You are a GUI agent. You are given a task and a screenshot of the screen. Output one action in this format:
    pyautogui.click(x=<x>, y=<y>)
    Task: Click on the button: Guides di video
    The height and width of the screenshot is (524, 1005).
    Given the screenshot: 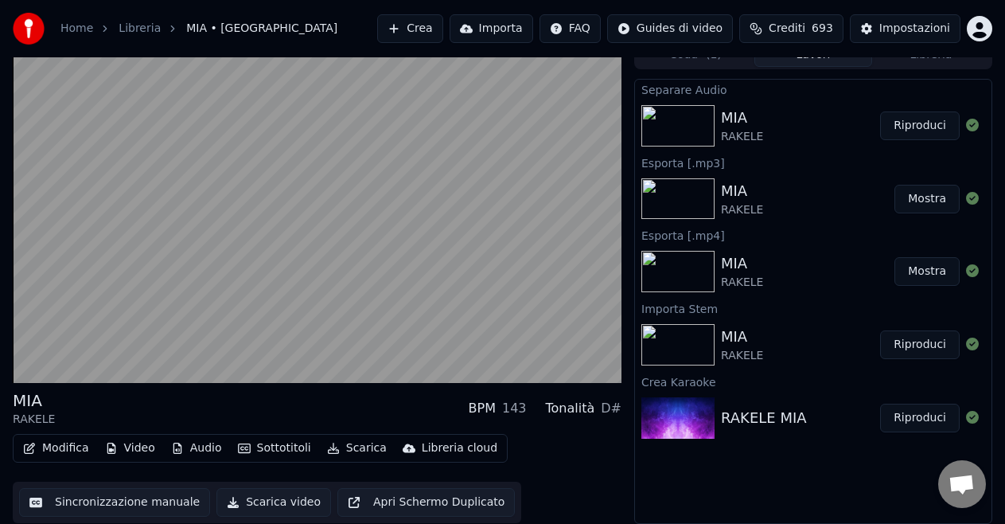 What is the action you would take?
    pyautogui.click(x=670, y=29)
    